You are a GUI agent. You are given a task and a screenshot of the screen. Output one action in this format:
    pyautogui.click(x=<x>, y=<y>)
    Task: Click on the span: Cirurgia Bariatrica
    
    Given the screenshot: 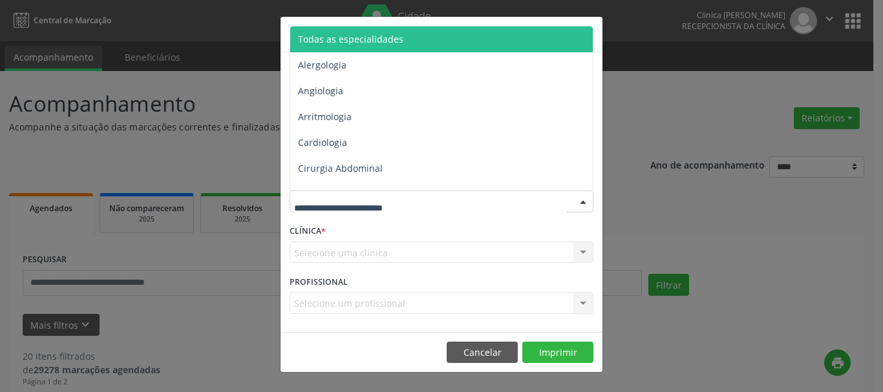 What is the action you would take?
    pyautogui.click(x=337, y=194)
    